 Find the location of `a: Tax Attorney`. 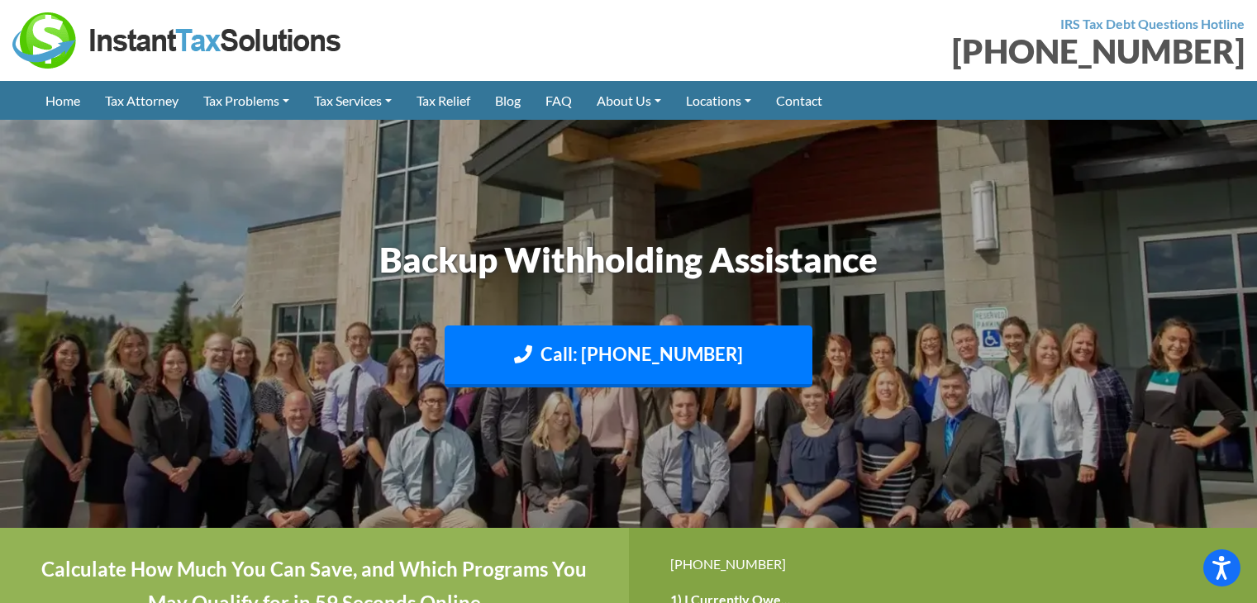

a: Tax Attorney is located at coordinates (141, 100).